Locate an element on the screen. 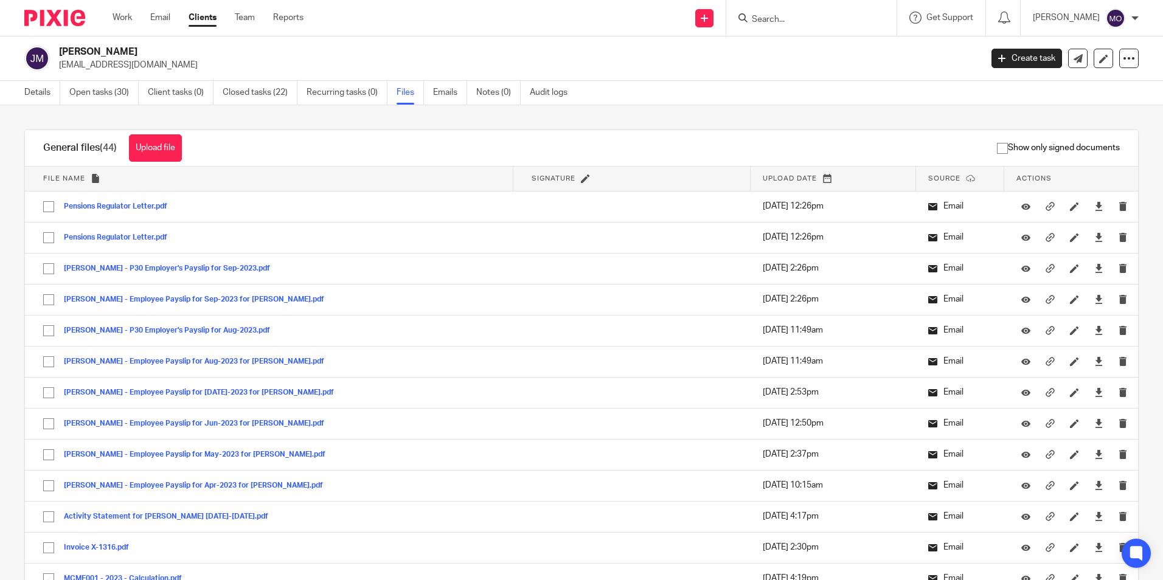  span: Signature is located at coordinates (554, 178).